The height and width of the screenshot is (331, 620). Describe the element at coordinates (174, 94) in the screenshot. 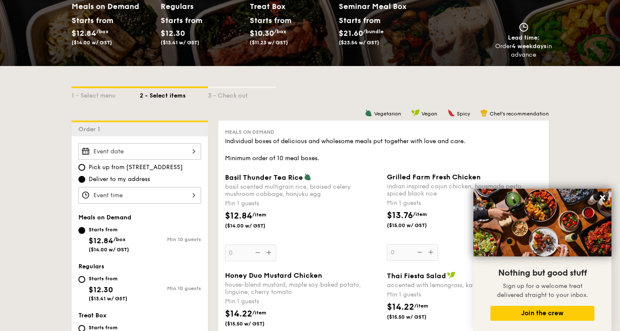

I see `div: 2 - Select items` at that location.